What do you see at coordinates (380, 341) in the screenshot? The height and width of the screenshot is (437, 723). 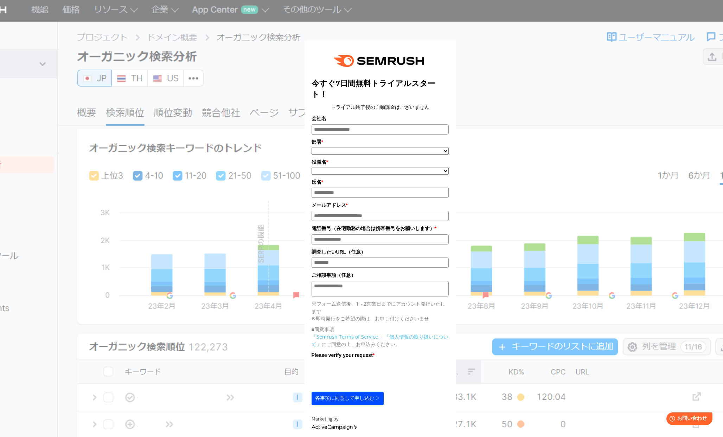 I see `a: 「個人情報の取り扱いについて」` at bounding box center [380, 341].